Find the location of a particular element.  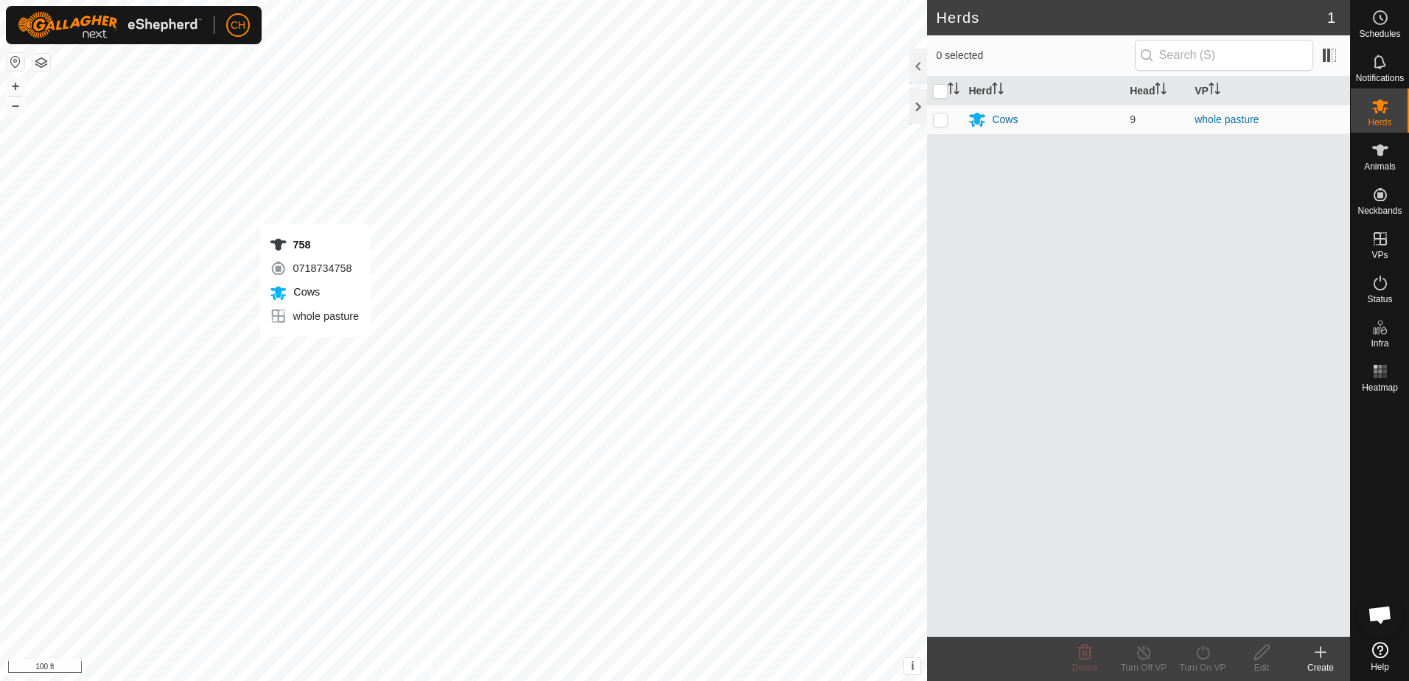

span: Schedules is located at coordinates (1380, 34).